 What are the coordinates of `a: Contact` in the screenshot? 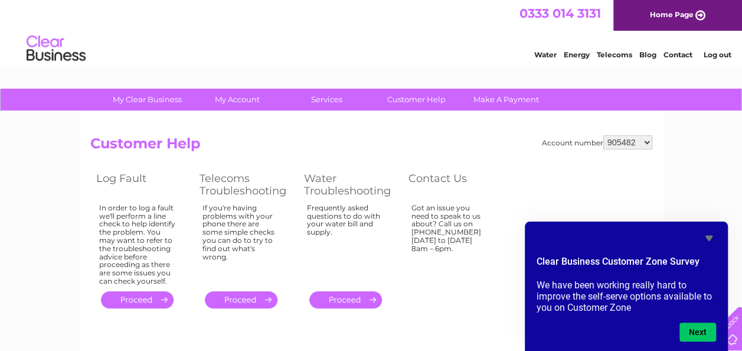 It's located at (678, 54).